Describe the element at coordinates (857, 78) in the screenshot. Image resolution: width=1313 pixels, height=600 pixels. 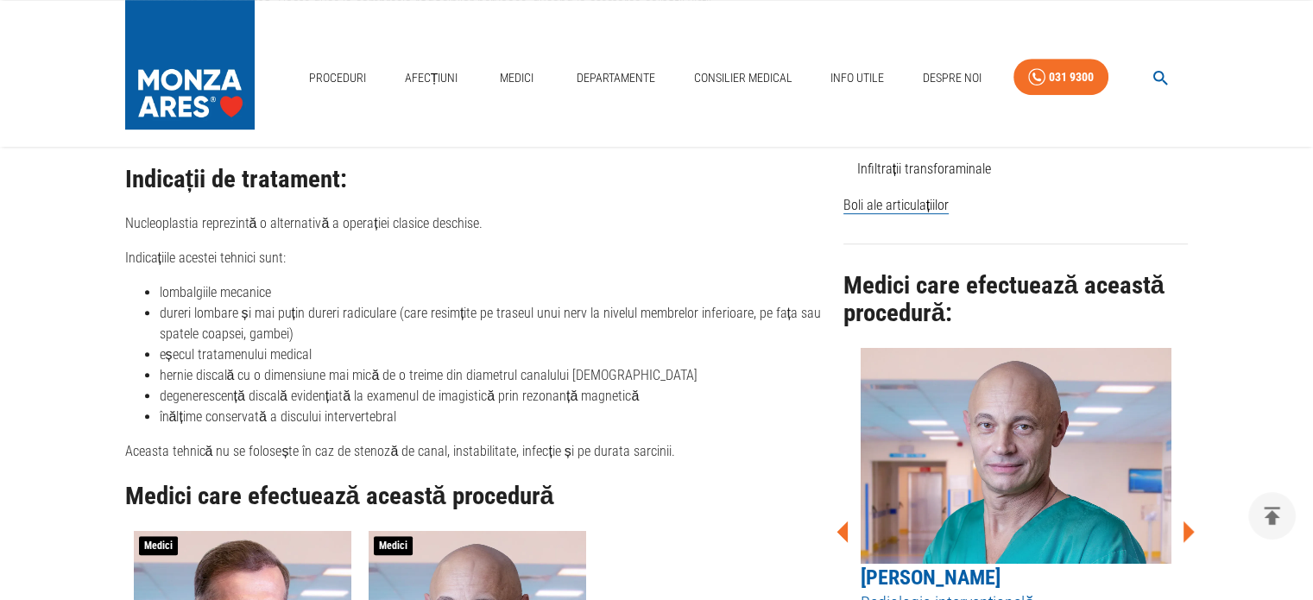
I see `a: Info Utile` at that location.